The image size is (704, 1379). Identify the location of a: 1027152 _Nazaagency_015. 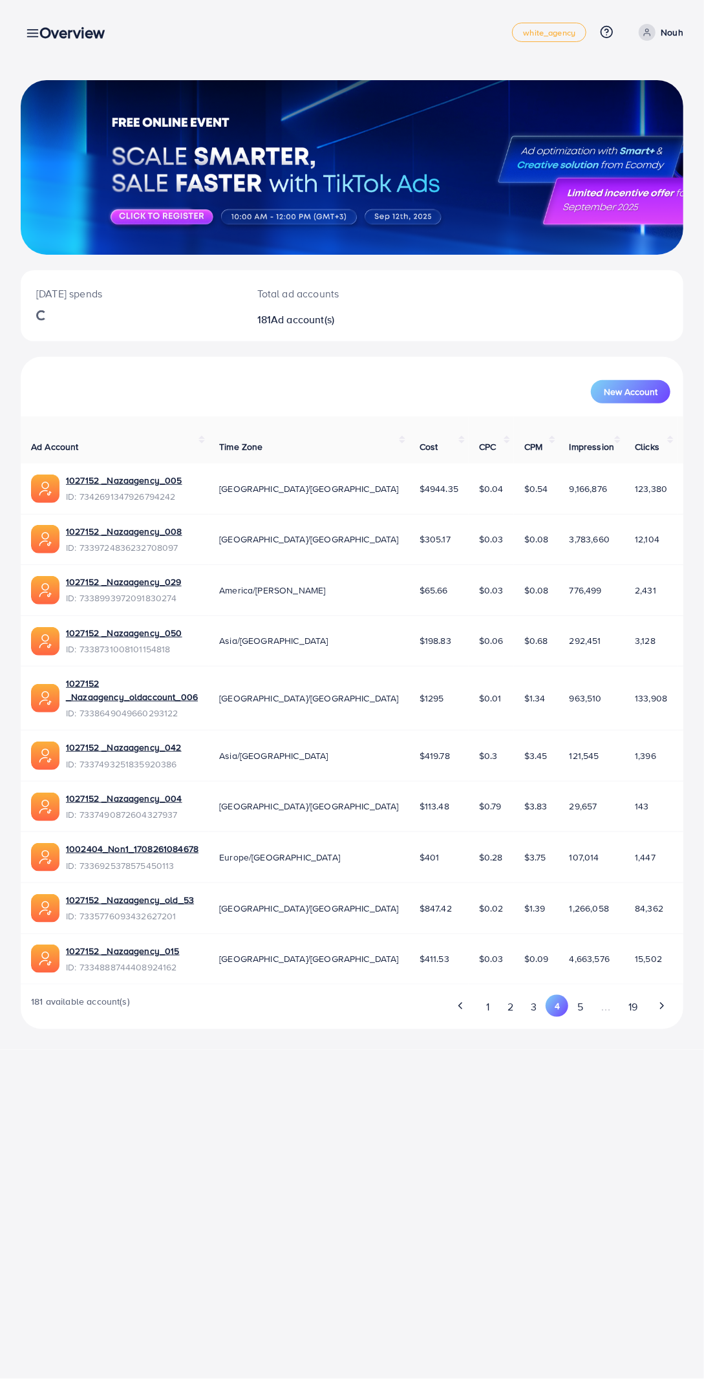
(123, 951).